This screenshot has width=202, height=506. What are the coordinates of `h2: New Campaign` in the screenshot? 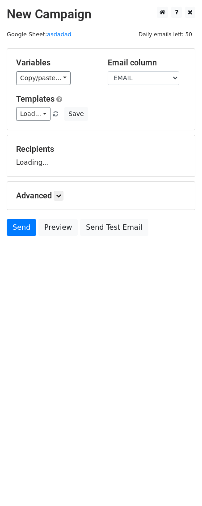 It's located at (101, 14).